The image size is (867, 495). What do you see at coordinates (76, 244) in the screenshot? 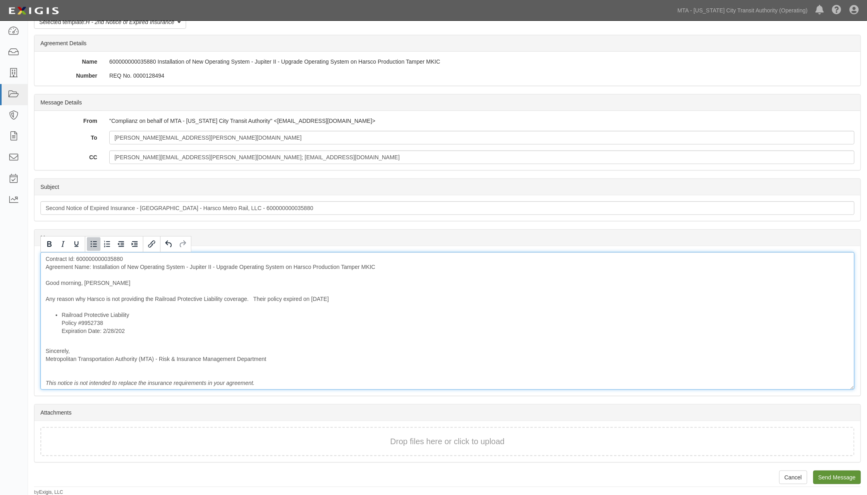
I see `button: Underline` at bounding box center [76, 244].